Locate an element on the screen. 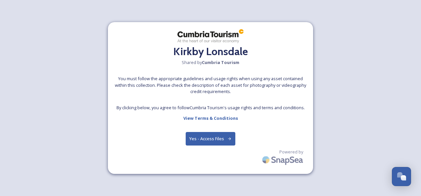  button: Yes - Access Files is located at coordinates (210, 139).